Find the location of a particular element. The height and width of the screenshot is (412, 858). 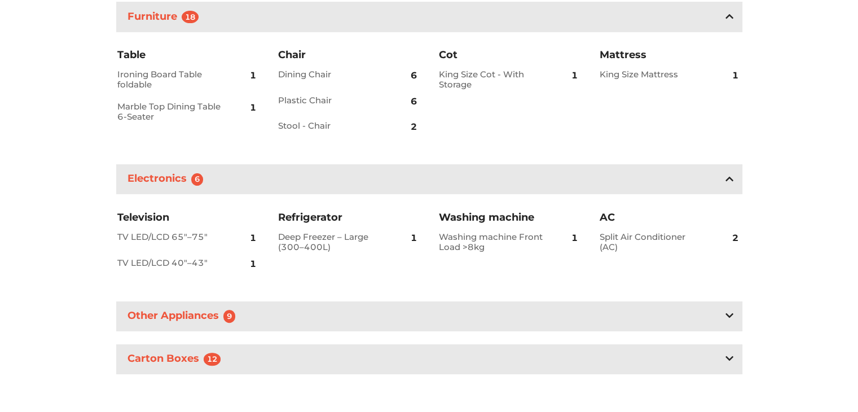

h2: King Size Cot - With Storage is located at coordinates (491, 80).